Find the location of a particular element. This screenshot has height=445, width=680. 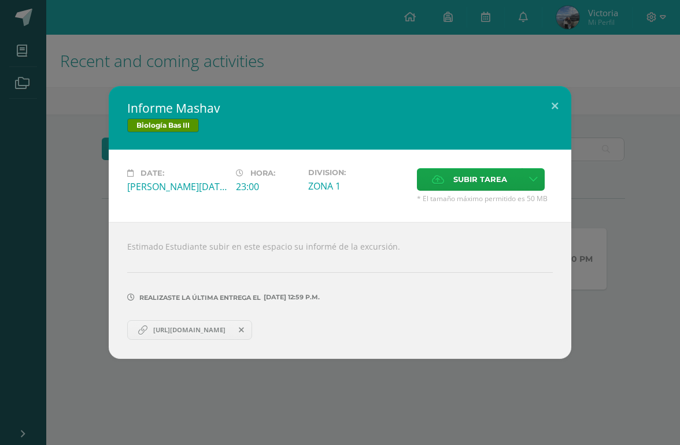

label: Division: is located at coordinates (358, 172).